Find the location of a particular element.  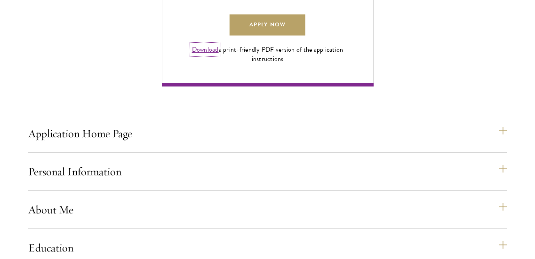

button: About Me is located at coordinates (267, 210).